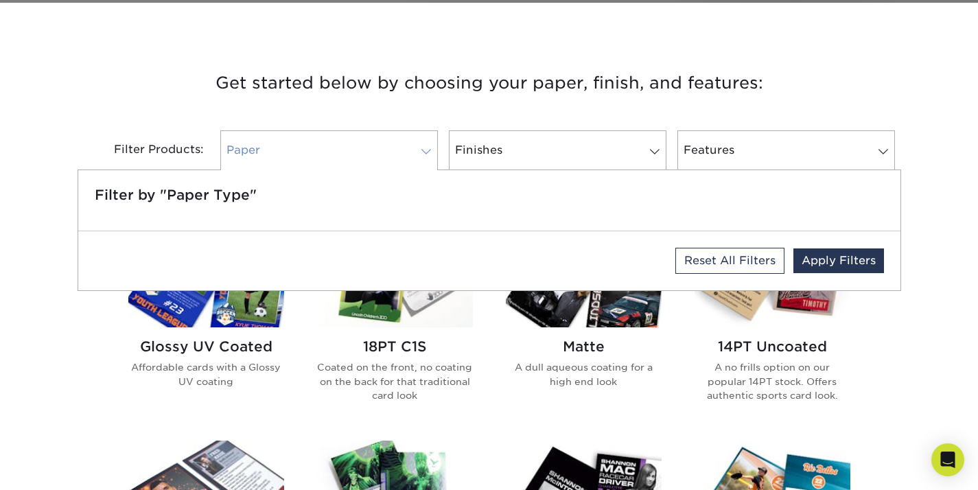  Describe the element at coordinates (839, 261) in the screenshot. I see `a: Apply Filters` at that location.